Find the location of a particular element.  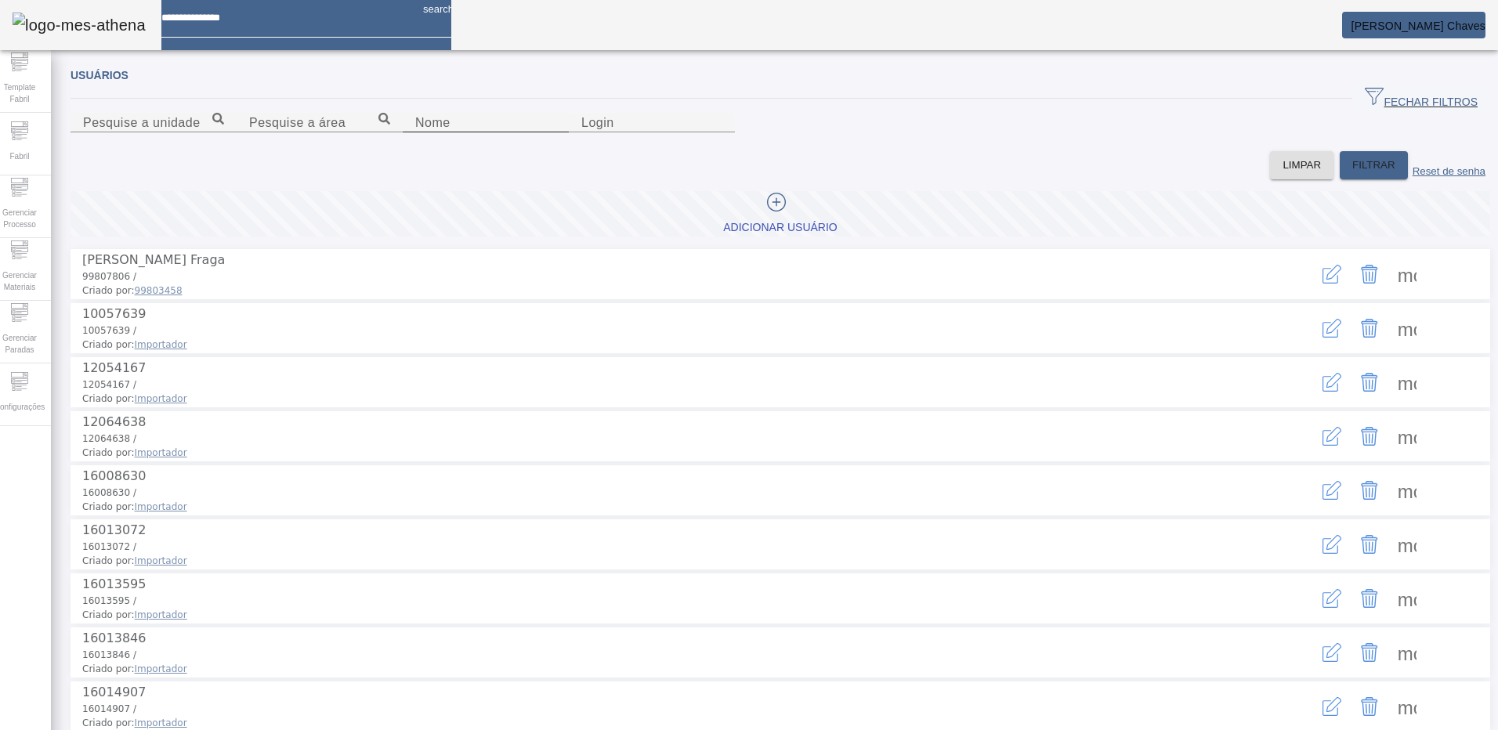

span: 16013072 is located at coordinates (114, 530).